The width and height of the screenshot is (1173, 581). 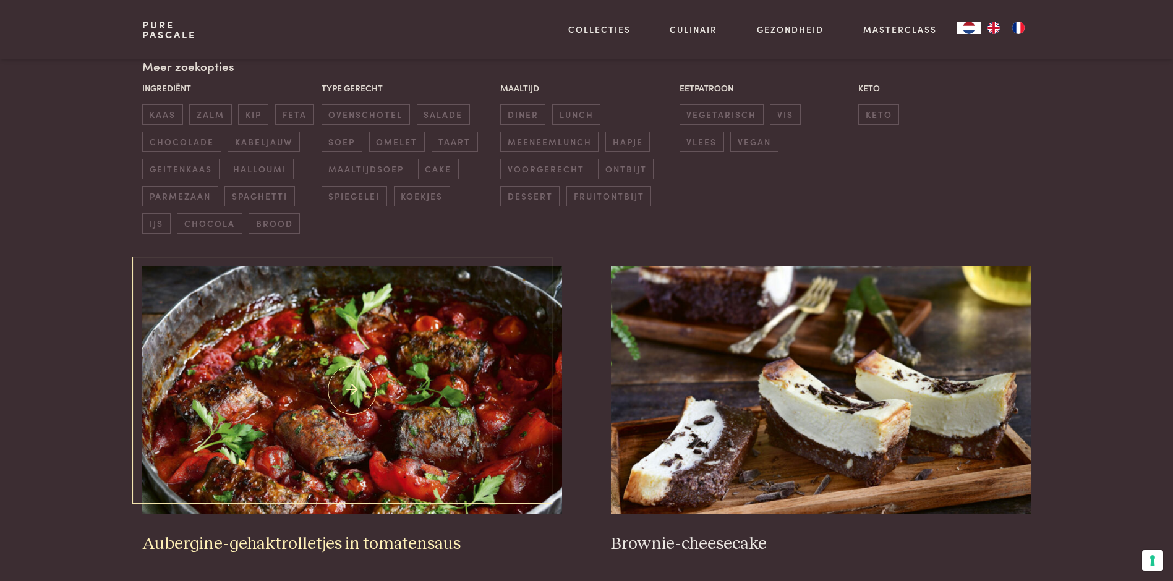 What do you see at coordinates (1006, 28) in the screenshot?
I see `ul: Language list` at bounding box center [1006, 28].